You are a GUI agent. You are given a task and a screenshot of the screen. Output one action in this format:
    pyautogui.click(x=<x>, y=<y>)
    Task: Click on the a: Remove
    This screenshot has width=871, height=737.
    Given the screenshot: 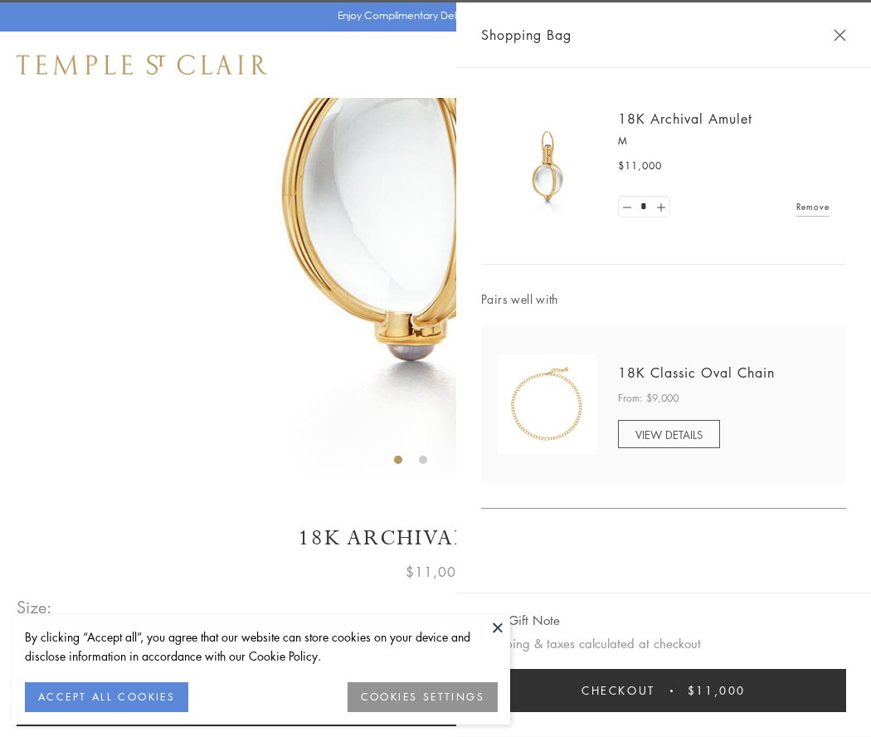 What is the action you would take?
    pyautogui.click(x=813, y=207)
    